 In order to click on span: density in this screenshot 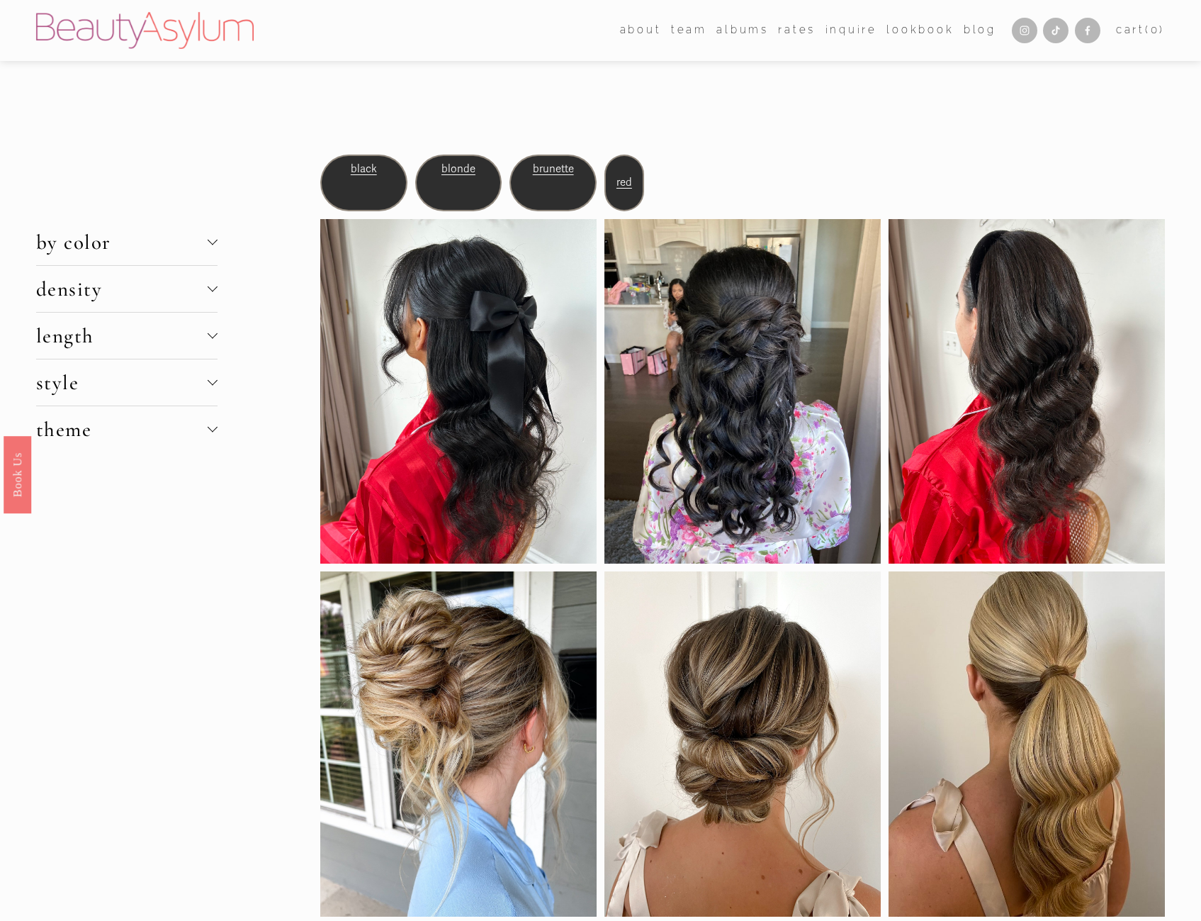, I will do `click(122, 288)`.